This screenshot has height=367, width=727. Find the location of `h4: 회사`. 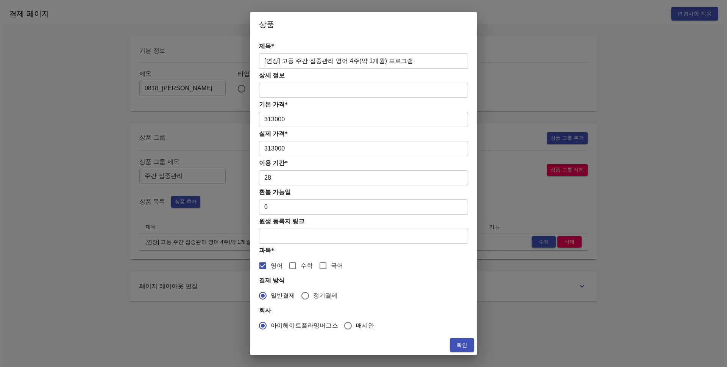

h4: 회사 is located at coordinates (364, 310).